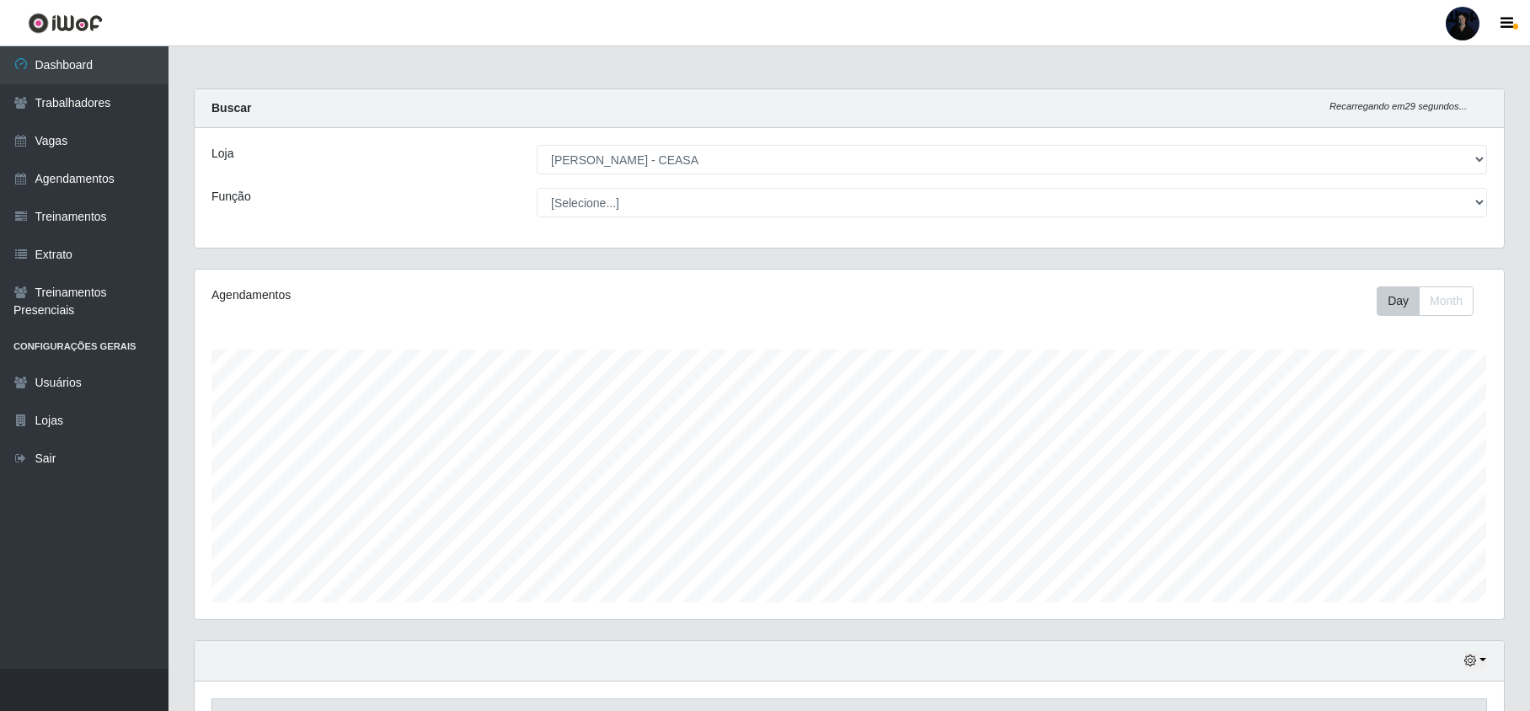  What do you see at coordinates (231, 108) in the screenshot?
I see `strong: Buscar` at bounding box center [231, 108].